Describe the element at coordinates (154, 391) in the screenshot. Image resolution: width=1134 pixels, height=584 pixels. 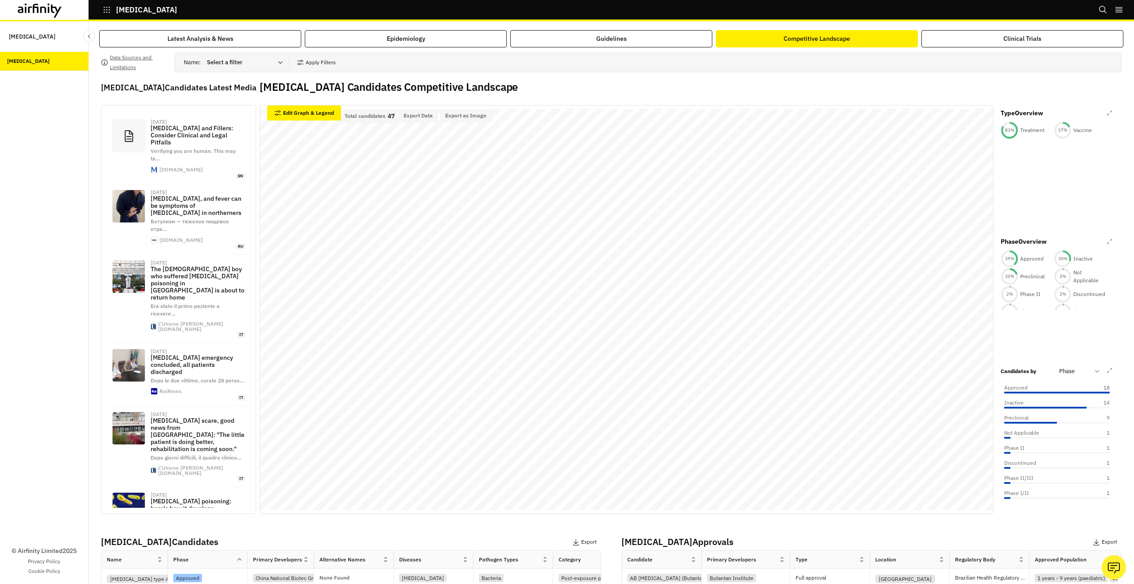
I see `img: favicon-32x32.png` at that location.